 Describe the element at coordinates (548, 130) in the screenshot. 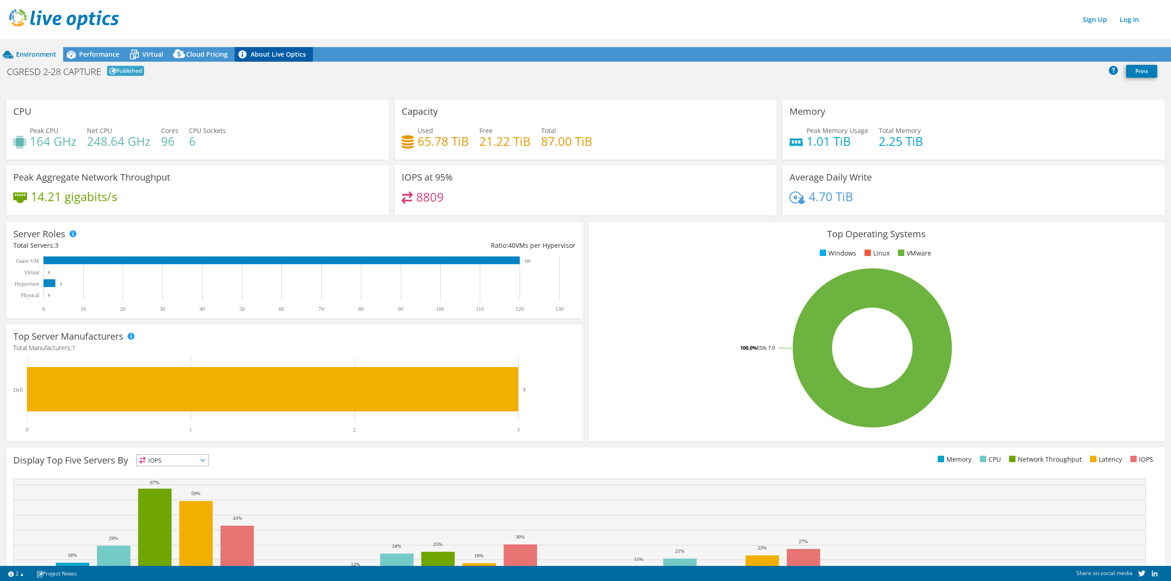

I see `span: Total` at that location.